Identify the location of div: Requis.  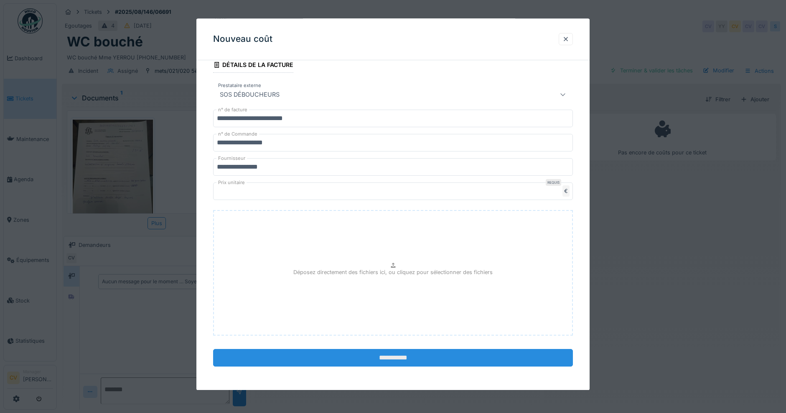
(554, 183).